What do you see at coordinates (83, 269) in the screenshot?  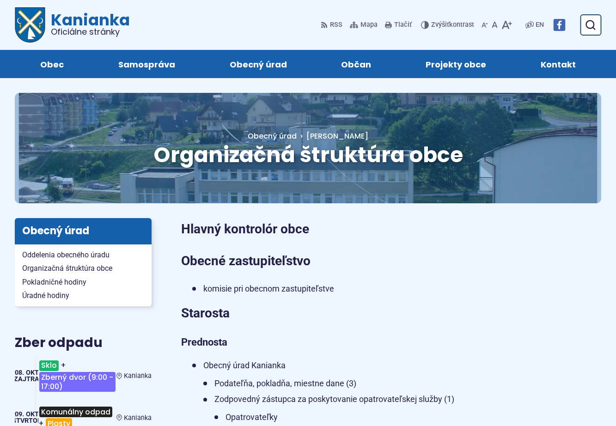 I see `a: Organizačná štruktúra obce` at bounding box center [83, 269].